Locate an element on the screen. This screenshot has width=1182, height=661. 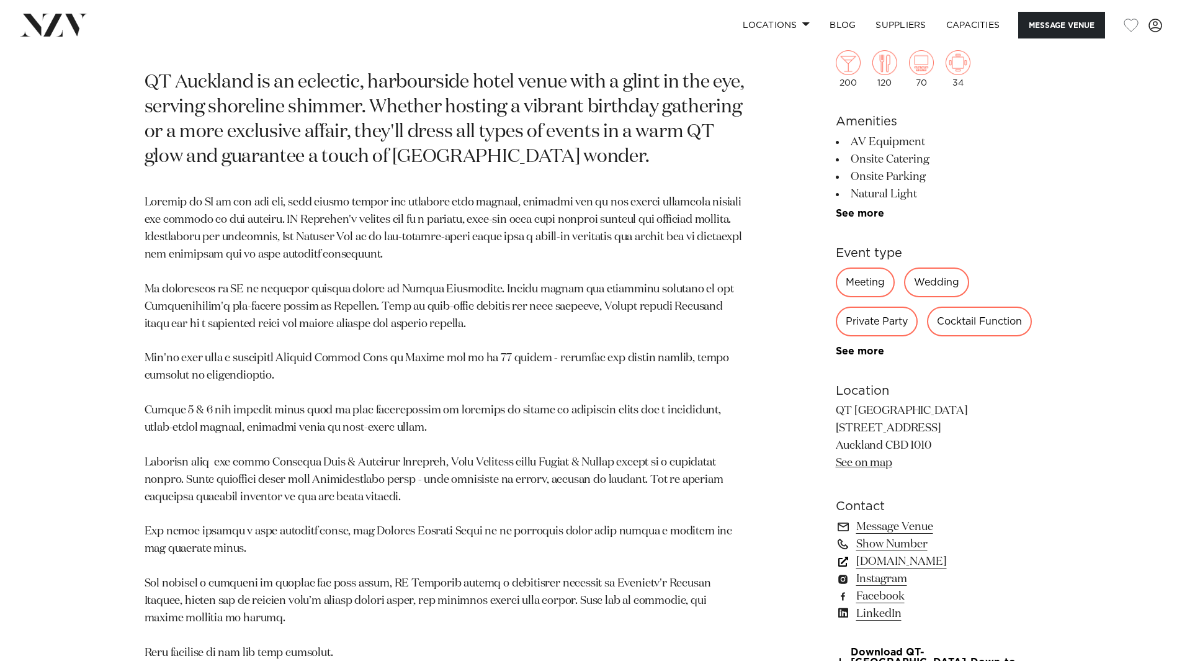
img: cocktail.png is located at coordinates (848, 63).